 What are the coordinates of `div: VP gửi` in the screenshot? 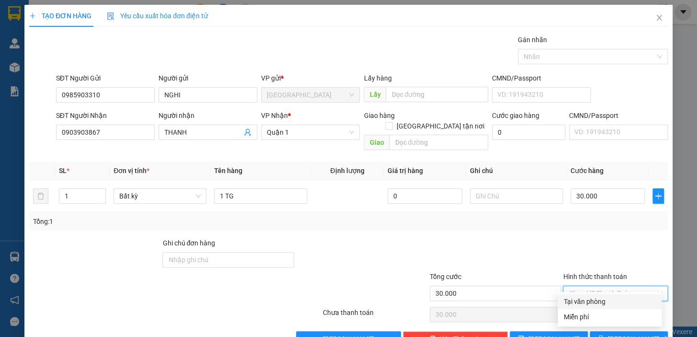 It's located at (310, 78).